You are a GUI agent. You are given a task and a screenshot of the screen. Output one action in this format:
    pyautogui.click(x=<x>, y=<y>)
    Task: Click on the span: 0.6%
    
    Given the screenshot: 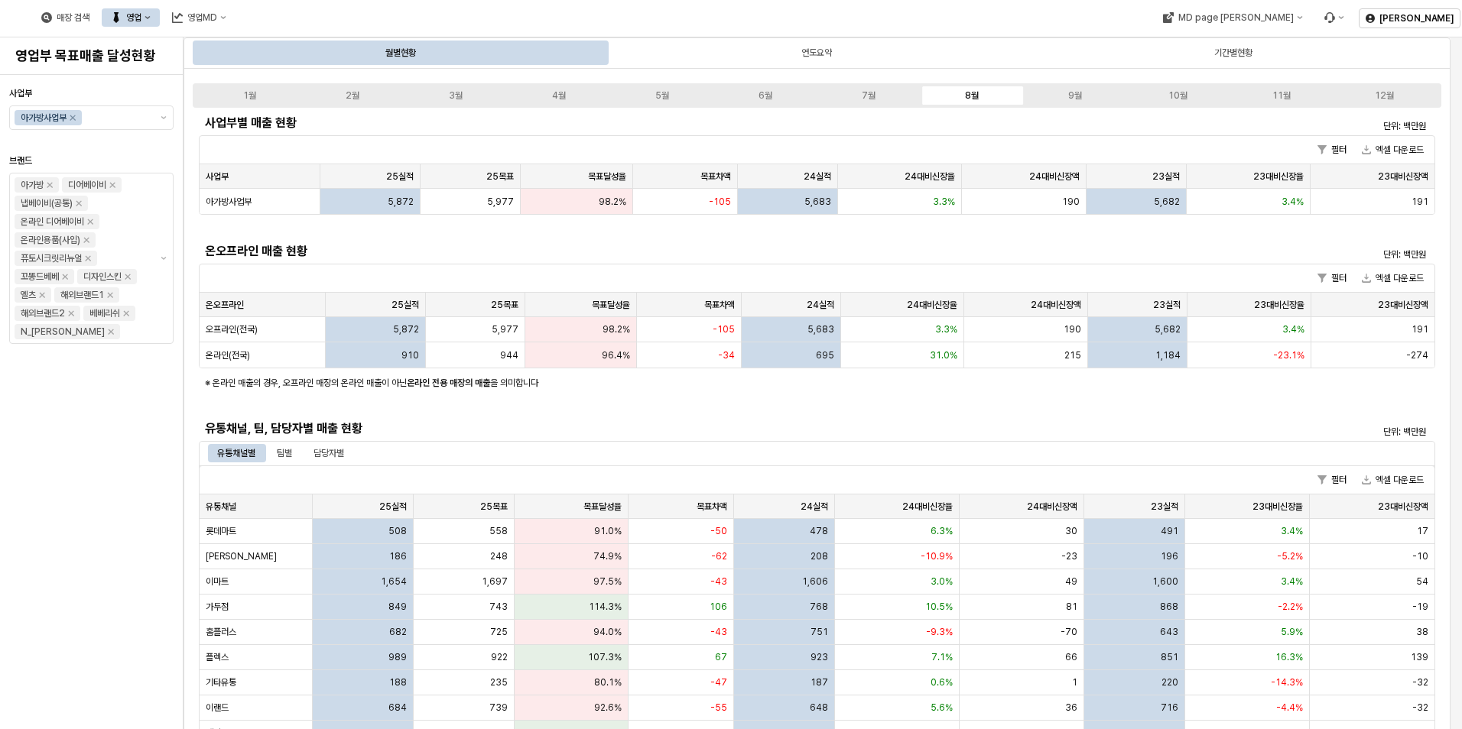 What is the action you would take?
    pyautogui.click(x=941, y=683)
    